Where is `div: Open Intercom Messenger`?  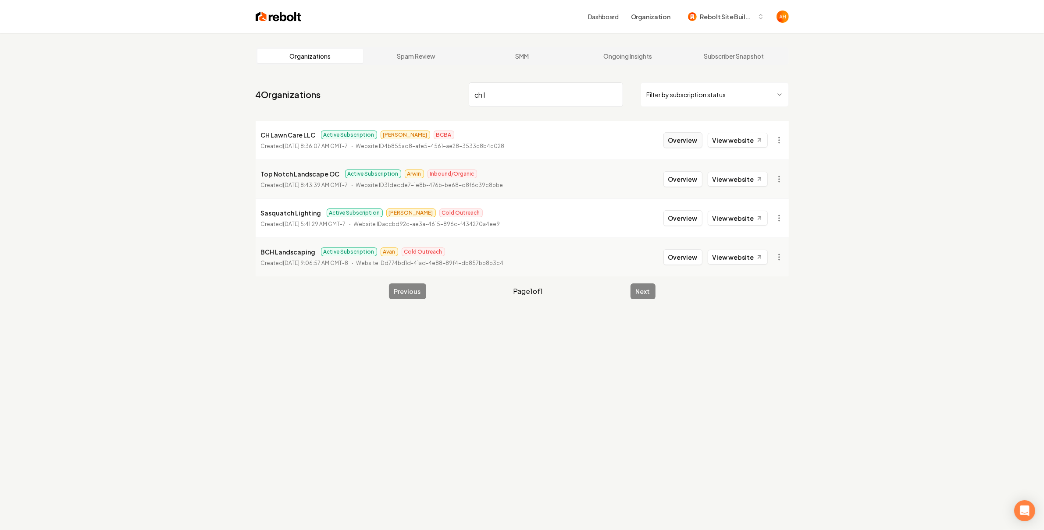 div: Open Intercom Messenger is located at coordinates (1024, 511).